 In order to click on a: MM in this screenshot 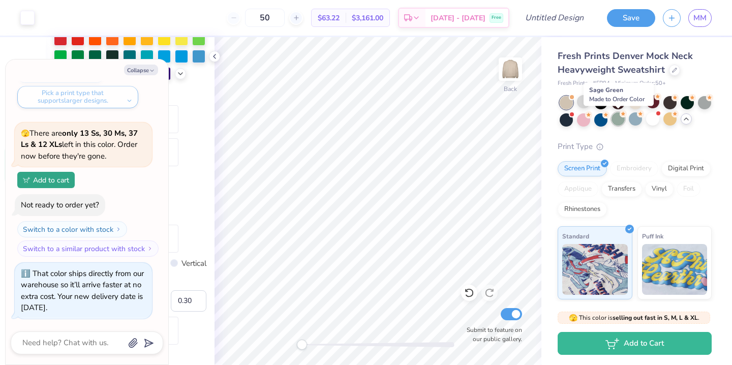, I will do `click(700, 18)`.